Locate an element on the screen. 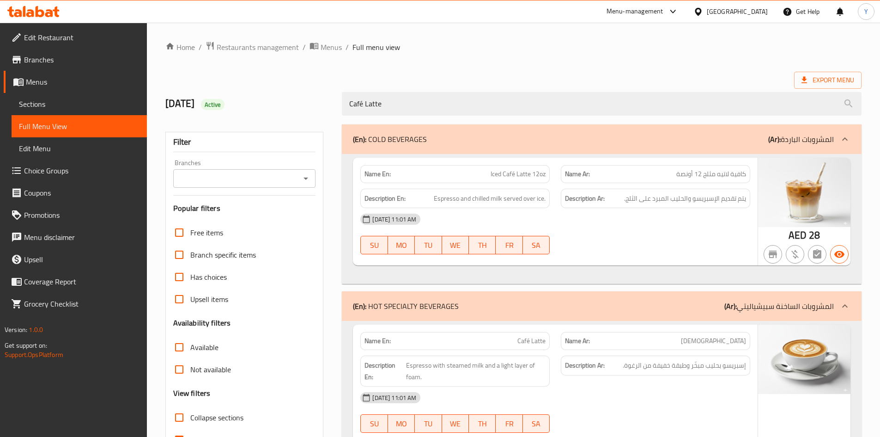 The height and width of the screenshot is (437, 880). span: Branch specific items is located at coordinates (223, 255).